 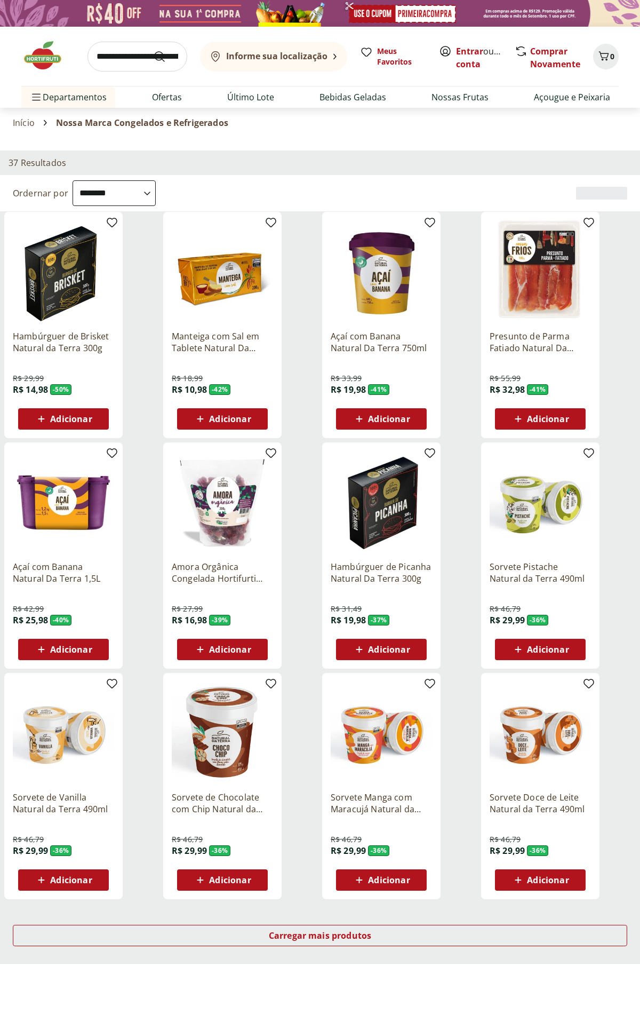 What do you see at coordinates (222, 342) in the screenshot?
I see `a: Manteiga com Sal em Tablete Natural Da Terra 200g` at bounding box center [222, 342].